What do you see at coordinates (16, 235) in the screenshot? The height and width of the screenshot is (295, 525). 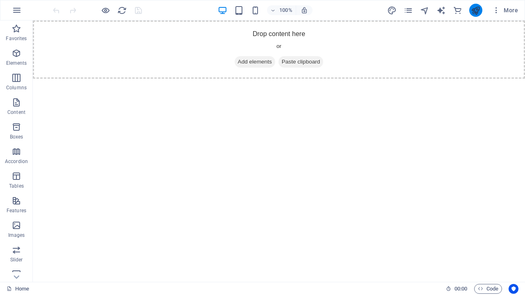 I see `p: Images` at bounding box center [16, 235].